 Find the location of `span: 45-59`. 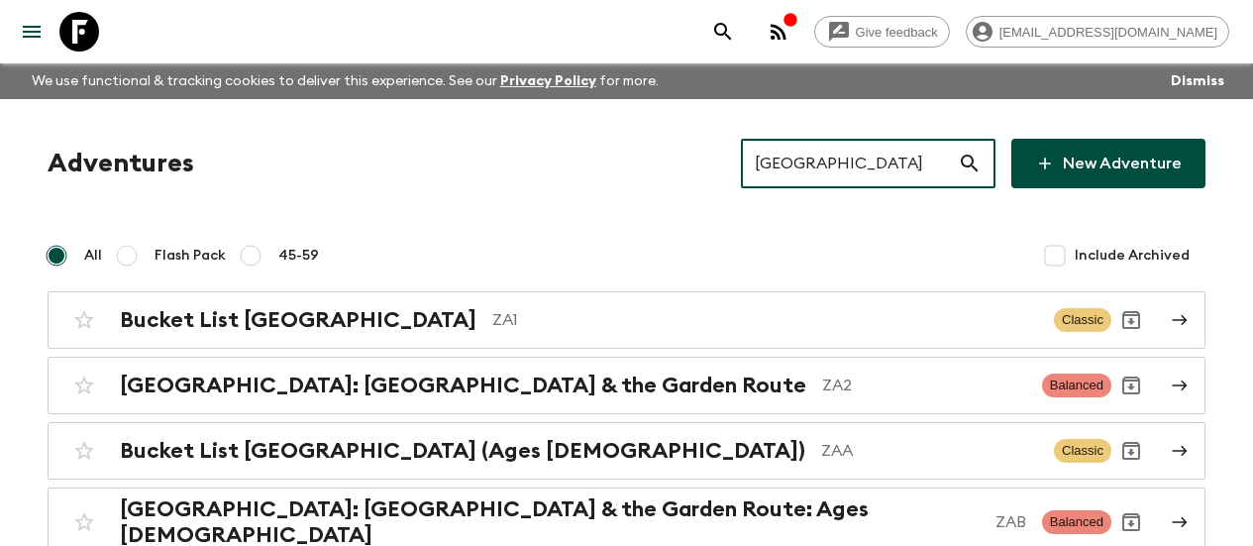

span: 45-59 is located at coordinates (298, 256).